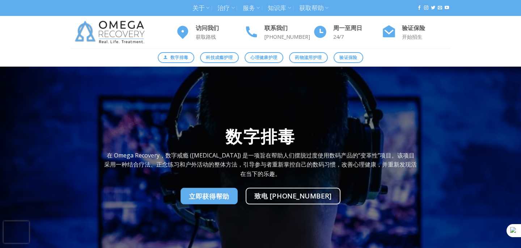 This screenshot has height=248, width=521. What do you see at coordinates (426, 8) in the screenshot?
I see `a: 在 Instagram 上关注` at bounding box center [426, 8].